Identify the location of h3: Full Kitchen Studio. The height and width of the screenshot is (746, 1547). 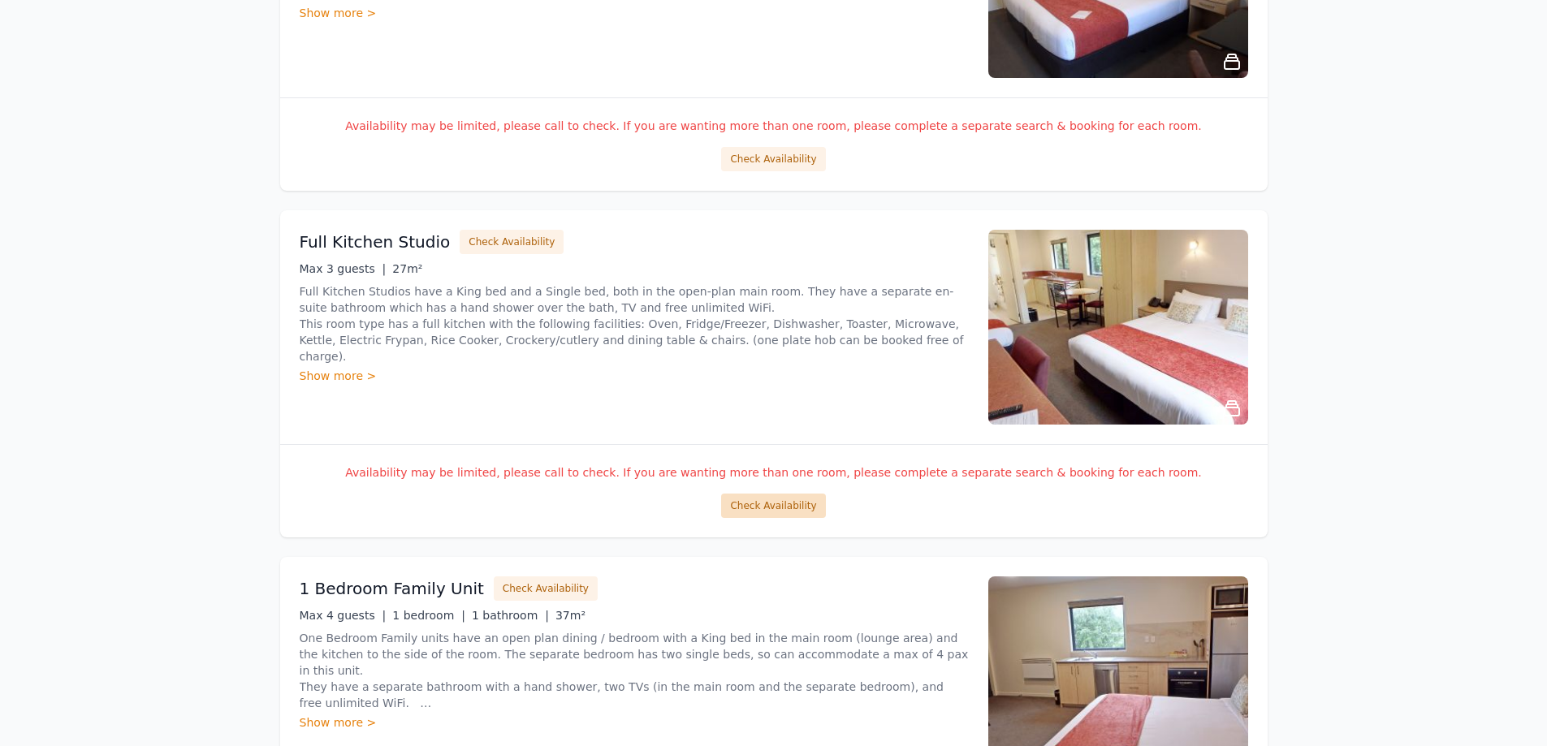
(375, 242).